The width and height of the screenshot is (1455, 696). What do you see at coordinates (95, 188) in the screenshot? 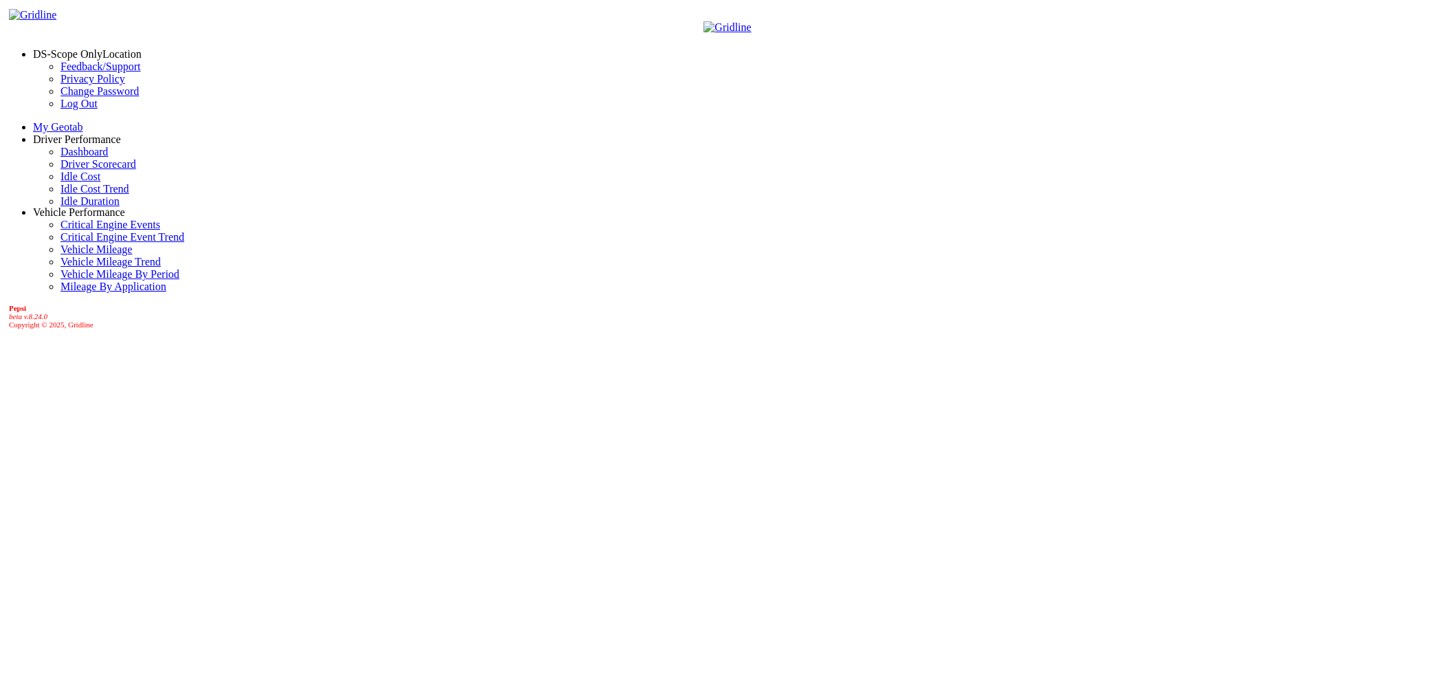
I see `a: Idle Cost Trend` at bounding box center [95, 188].